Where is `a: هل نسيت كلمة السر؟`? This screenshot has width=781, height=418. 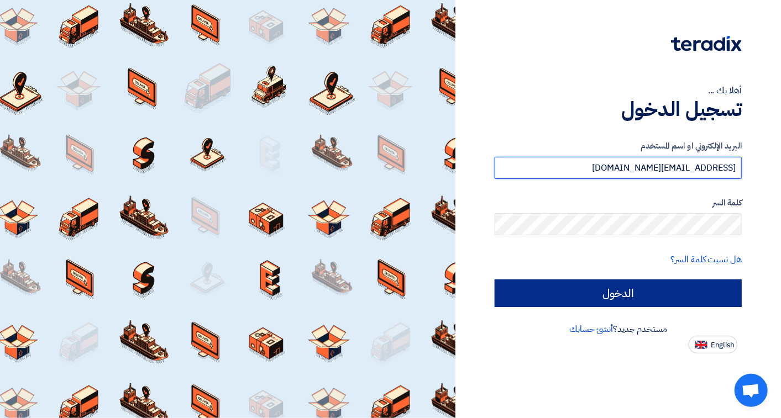
a: هل نسيت كلمة السر؟ is located at coordinates (706, 260).